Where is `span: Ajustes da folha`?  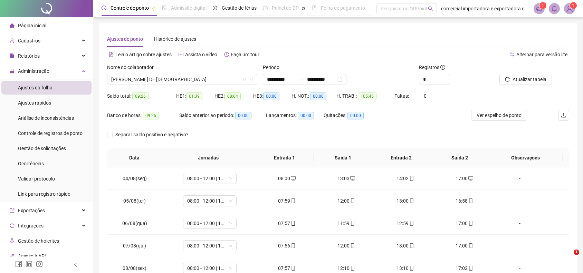 span: Ajustes da folha is located at coordinates (35, 88).